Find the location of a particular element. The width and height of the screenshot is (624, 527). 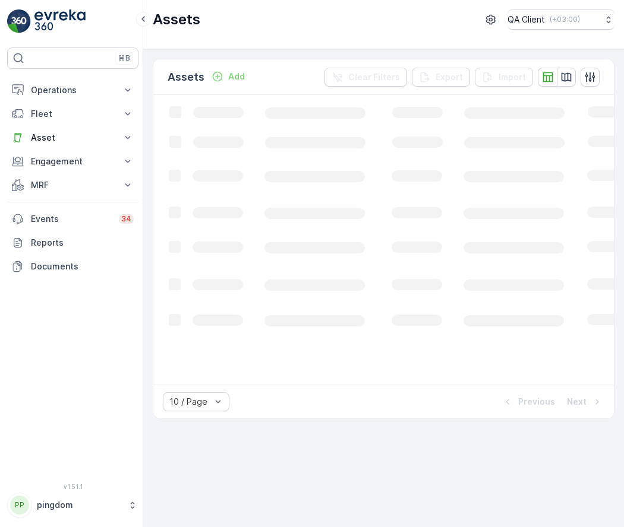

button: MRF is located at coordinates (72, 185).